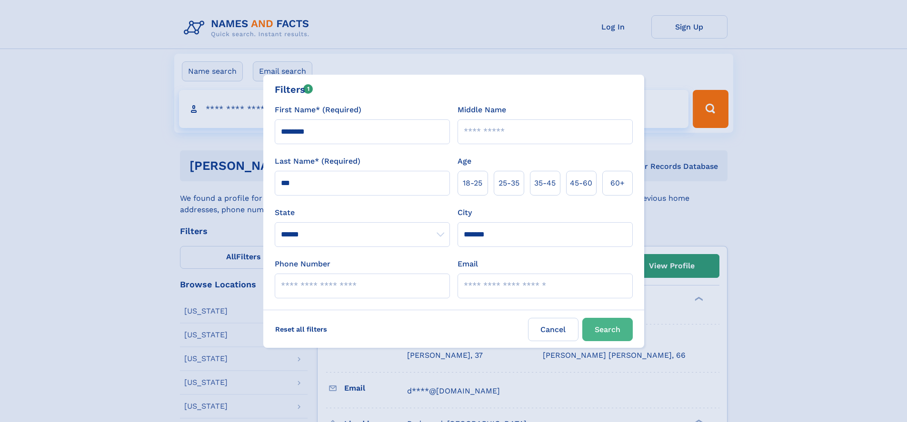  Describe the element at coordinates (464, 161) in the screenshot. I see `label: Age` at that location.